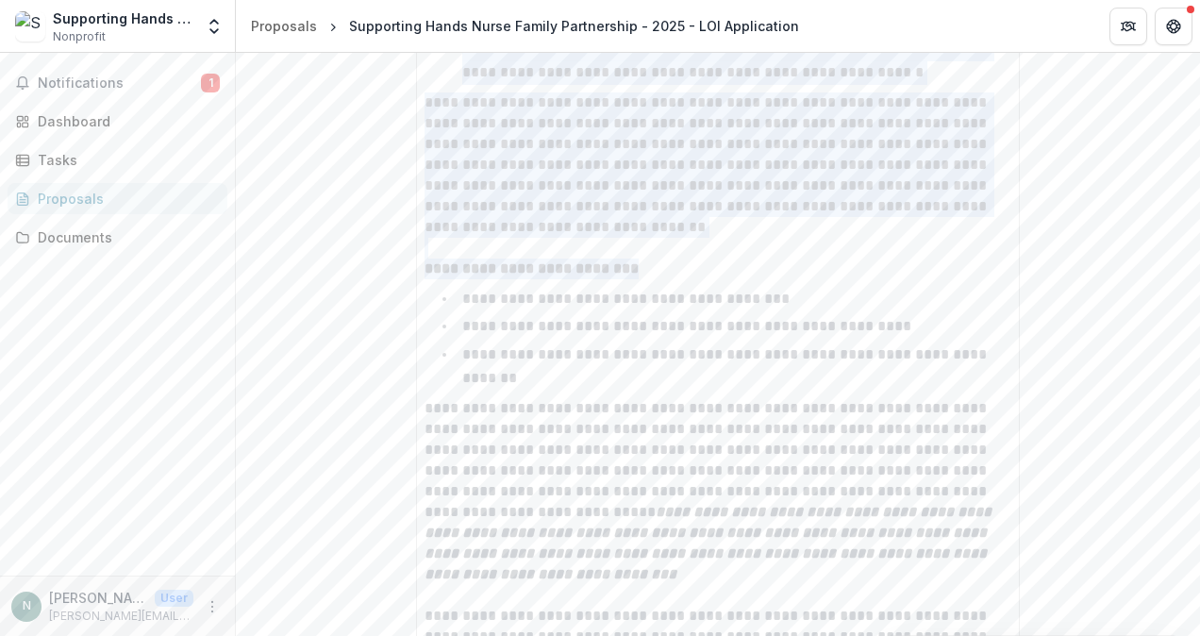  I want to click on button: Notifications1, so click(117, 83).